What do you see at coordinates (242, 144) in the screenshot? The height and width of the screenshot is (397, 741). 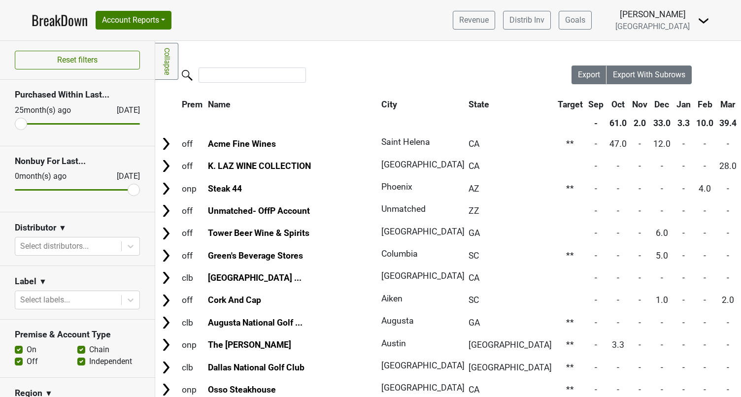 I see `a: Acme Fine Wines` at bounding box center [242, 144].